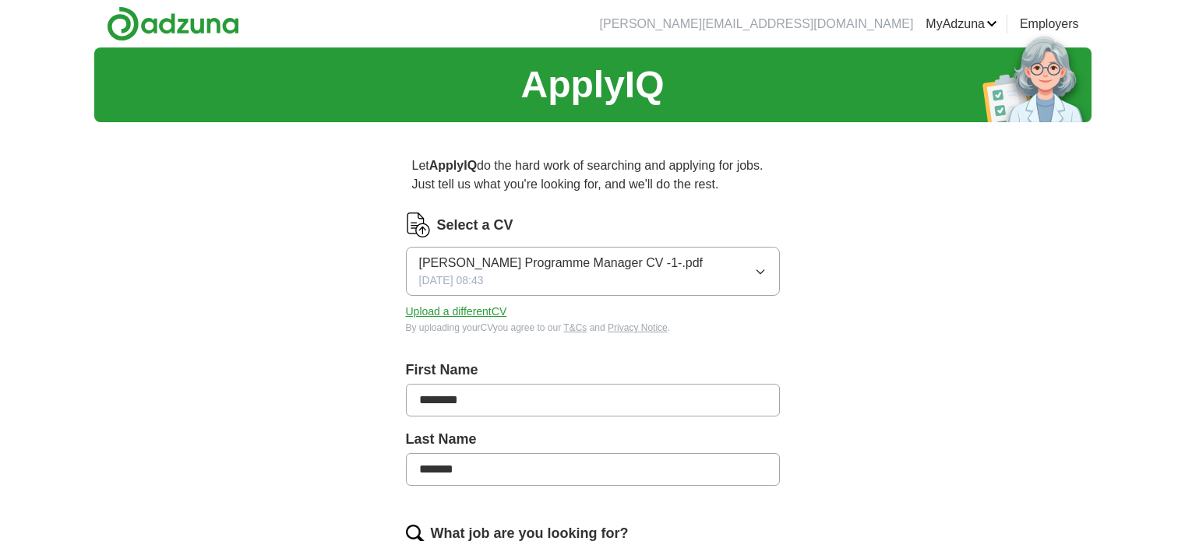 The image size is (1185, 541). I want to click on h1: ApplyIQ, so click(592, 85).